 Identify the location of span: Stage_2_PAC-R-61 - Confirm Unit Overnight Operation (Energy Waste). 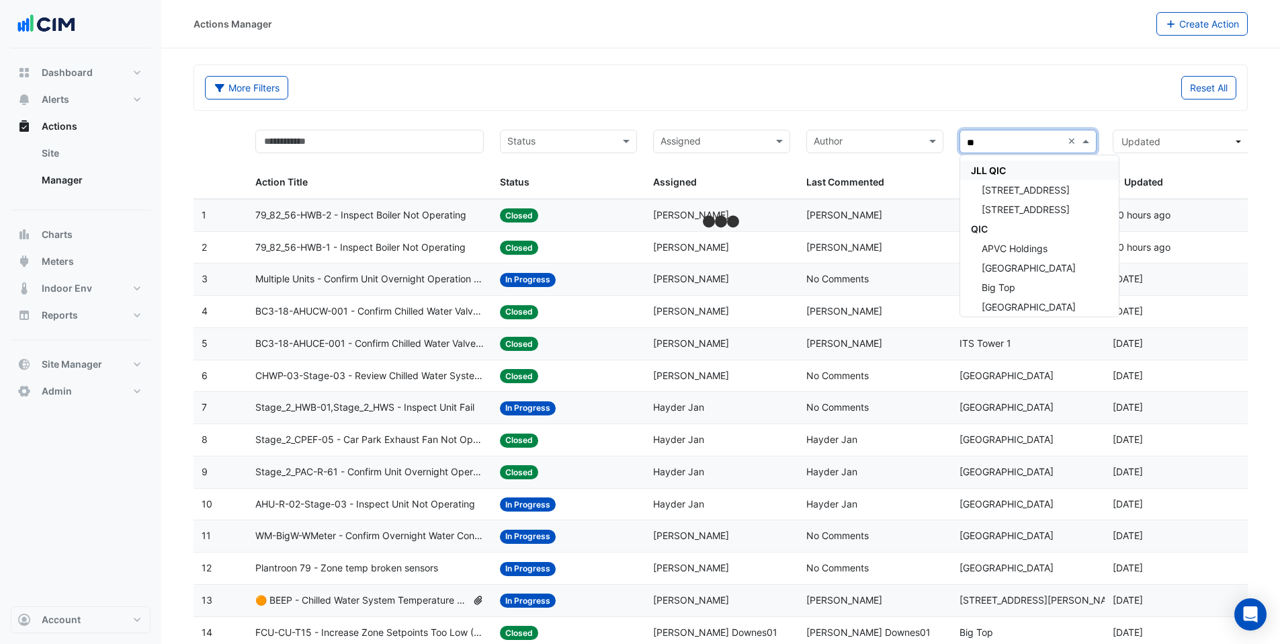
(369, 472).